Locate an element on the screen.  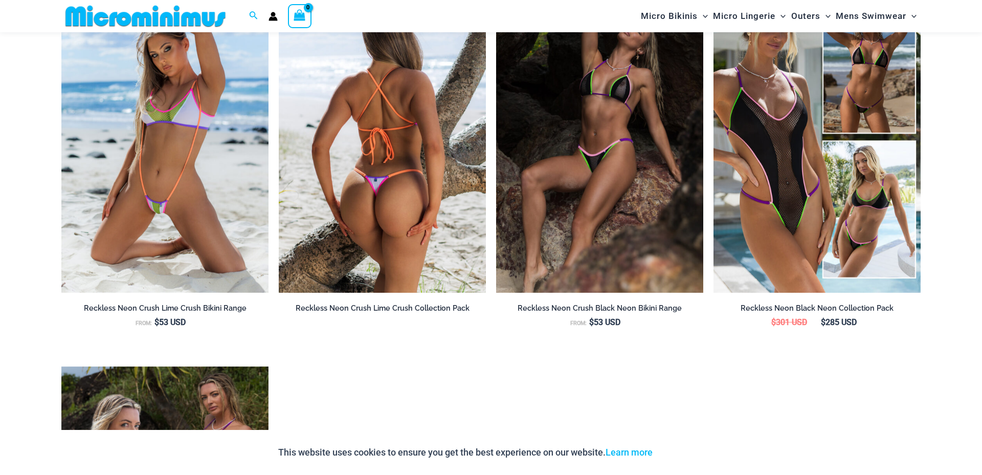
h2: Reckless Neon Crush Black Neon Bikini Range is located at coordinates (600, 308).